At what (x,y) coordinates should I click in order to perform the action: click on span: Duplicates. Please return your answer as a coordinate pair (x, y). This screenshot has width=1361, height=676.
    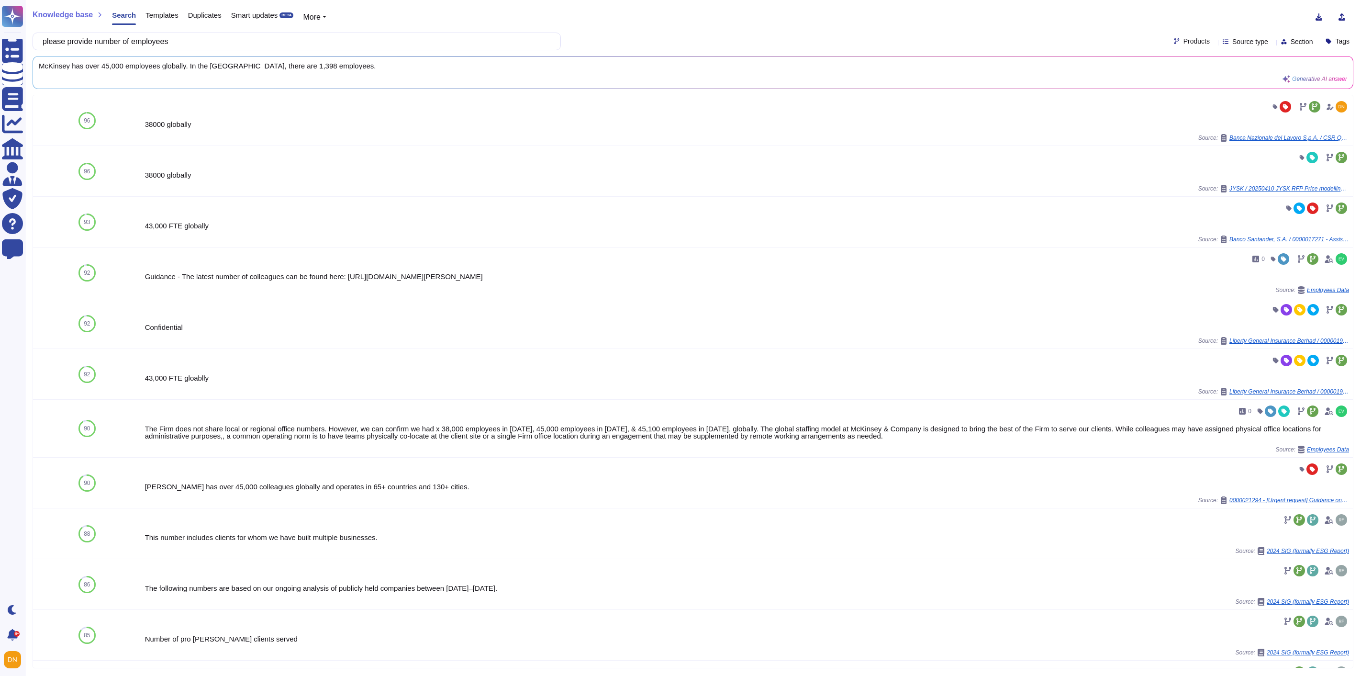
    Looking at the image, I should click on (205, 15).